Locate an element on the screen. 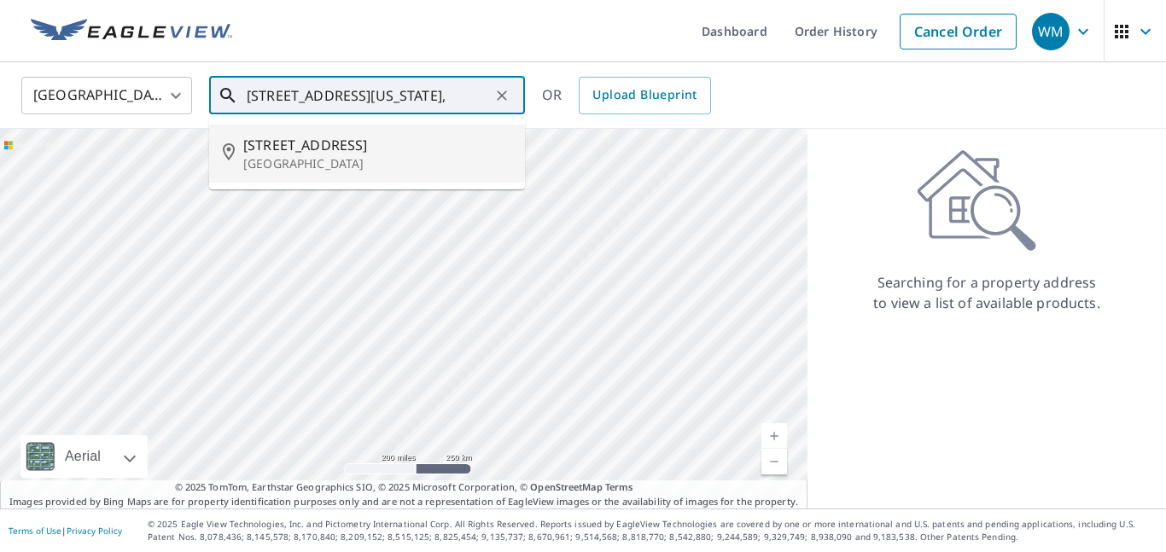  a: Terms of Use is located at coordinates (35, 531).